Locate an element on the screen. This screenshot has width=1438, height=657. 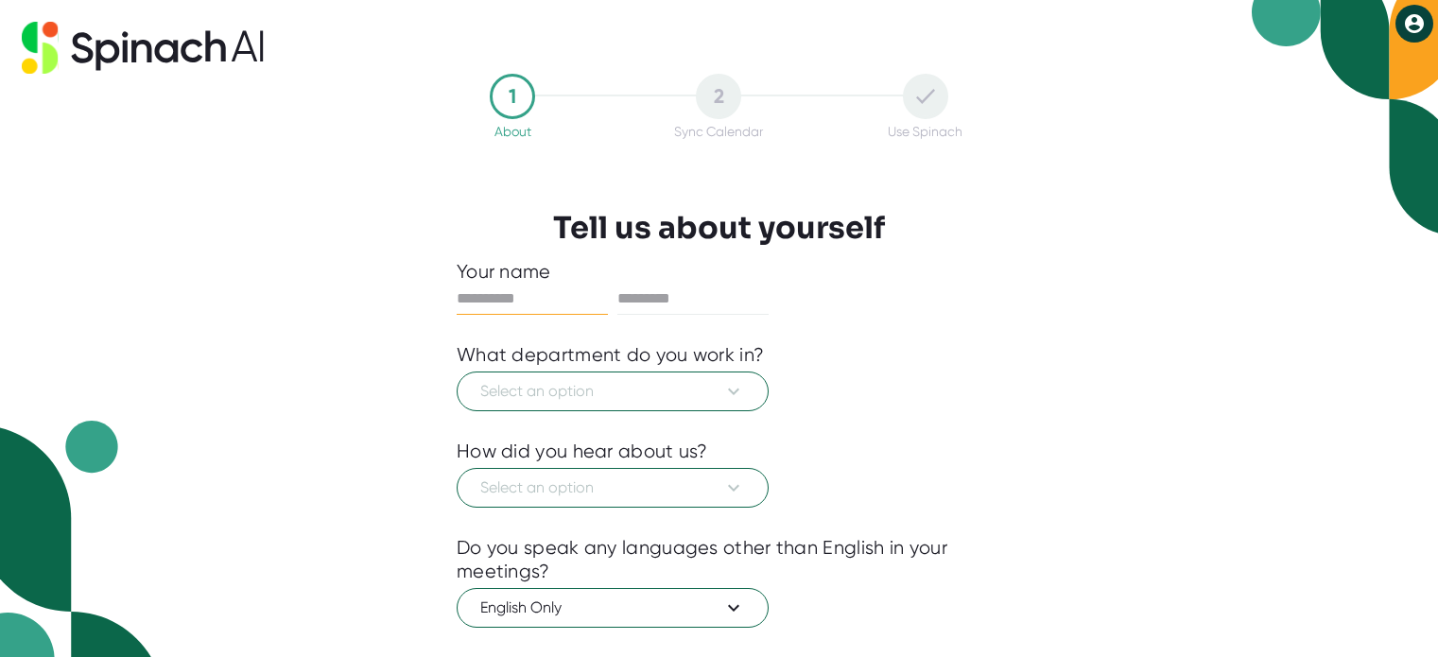
div: 2 is located at coordinates (718, 96).